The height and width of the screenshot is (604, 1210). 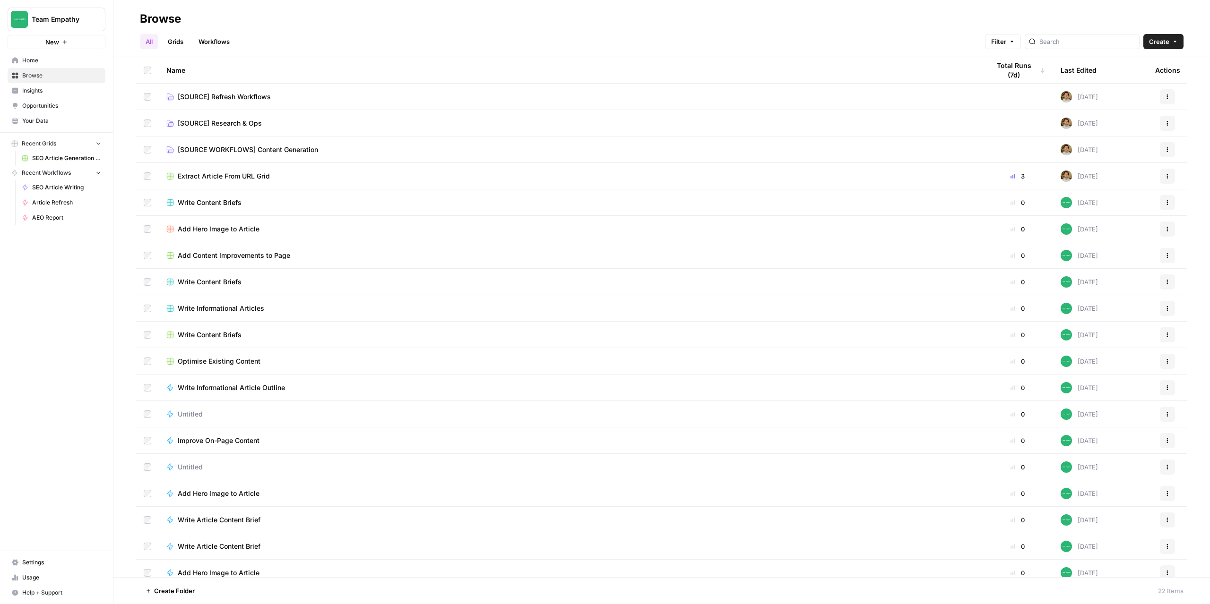 I want to click on span: New, so click(x=52, y=42).